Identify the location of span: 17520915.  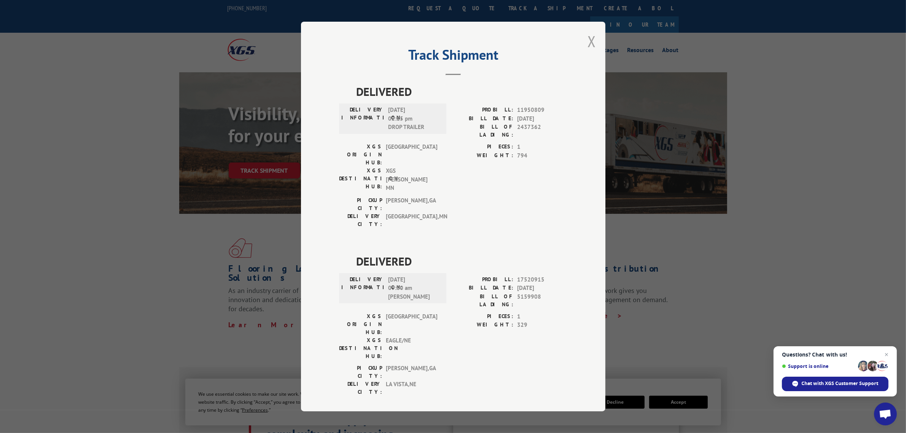
(542, 279).